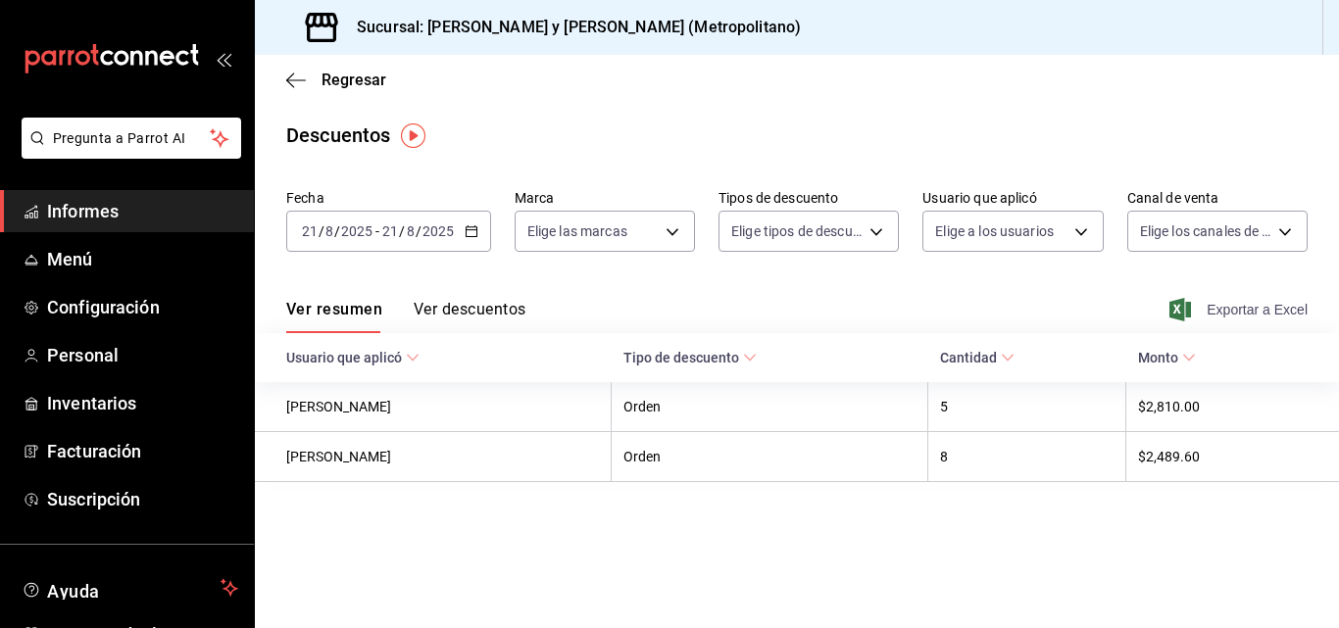 The width and height of the screenshot is (1339, 628). I want to click on font: Suscripción, so click(93, 499).